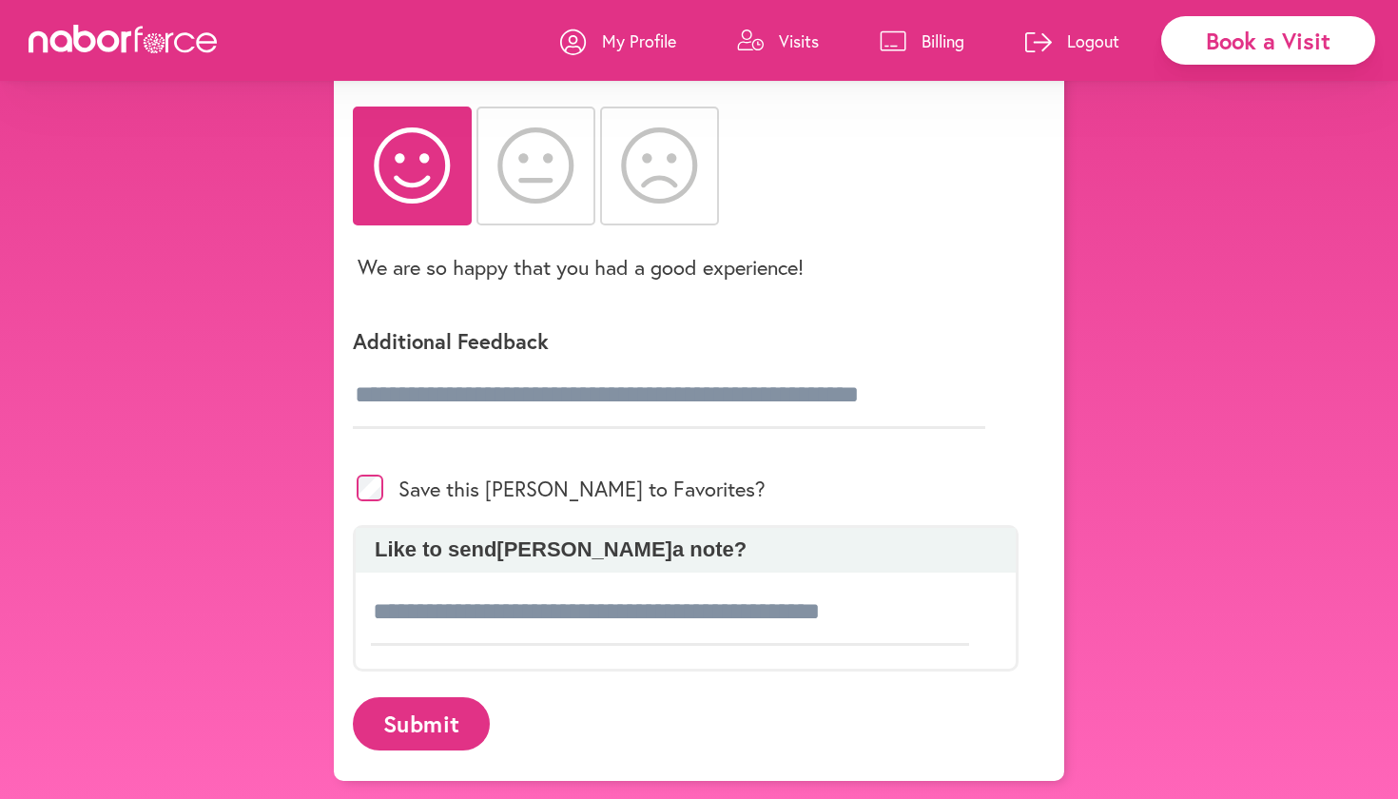 The width and height of the screenshot is (1398, 799). I want to click on p: My Profile, so click(639, 41).